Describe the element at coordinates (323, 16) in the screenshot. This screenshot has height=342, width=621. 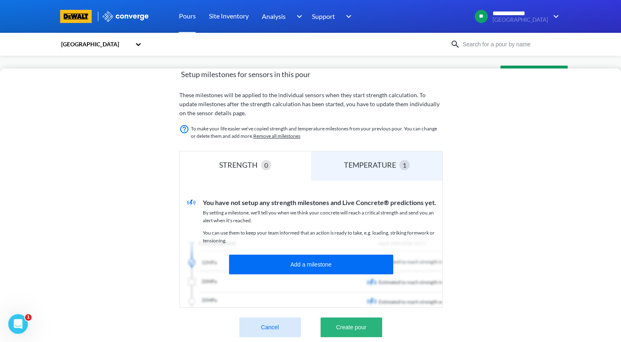
I see `span: Support` at that location.